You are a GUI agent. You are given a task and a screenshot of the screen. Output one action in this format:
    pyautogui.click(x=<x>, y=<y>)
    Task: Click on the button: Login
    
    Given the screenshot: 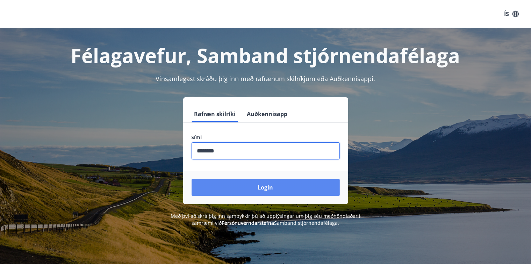 What is the action you would take?
    pyautogui.click(x=266, y=187)
    